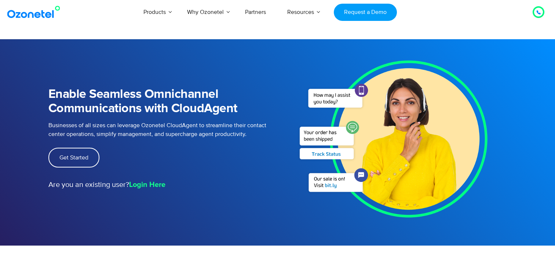  What do you see at coordinates (157, 102) in the screenshot?
I see `h1: Enable Seamless Omnichannel Communications with CloudAgent` at bounding box center [157, 102].